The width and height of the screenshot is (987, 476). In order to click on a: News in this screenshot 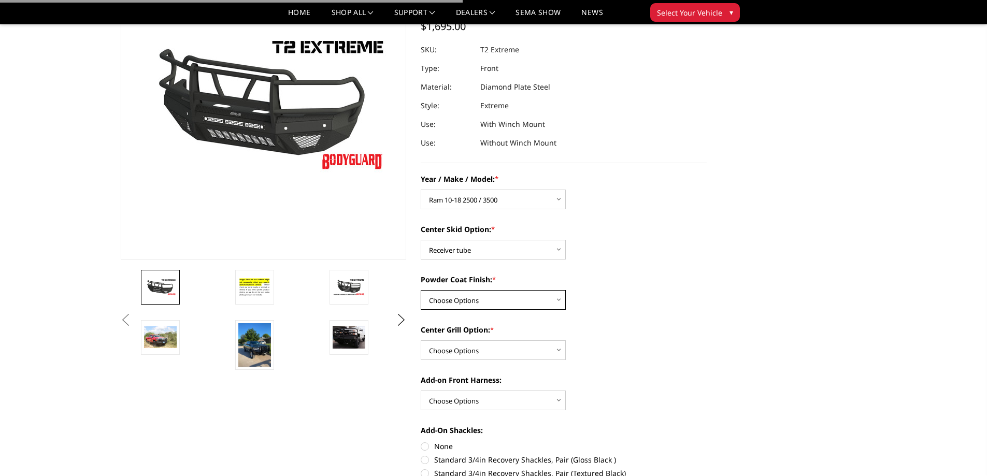, I will do `click(592, 16)`.